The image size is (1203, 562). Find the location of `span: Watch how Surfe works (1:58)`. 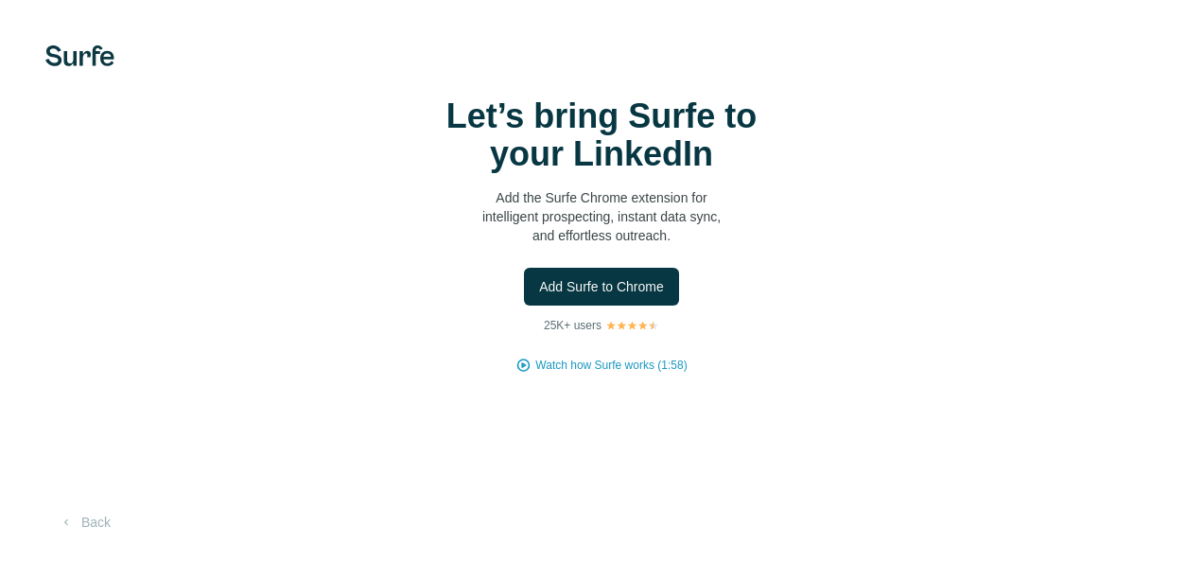

span: Watch how Surfe works (1:58) is located at coordinates (611, 365).